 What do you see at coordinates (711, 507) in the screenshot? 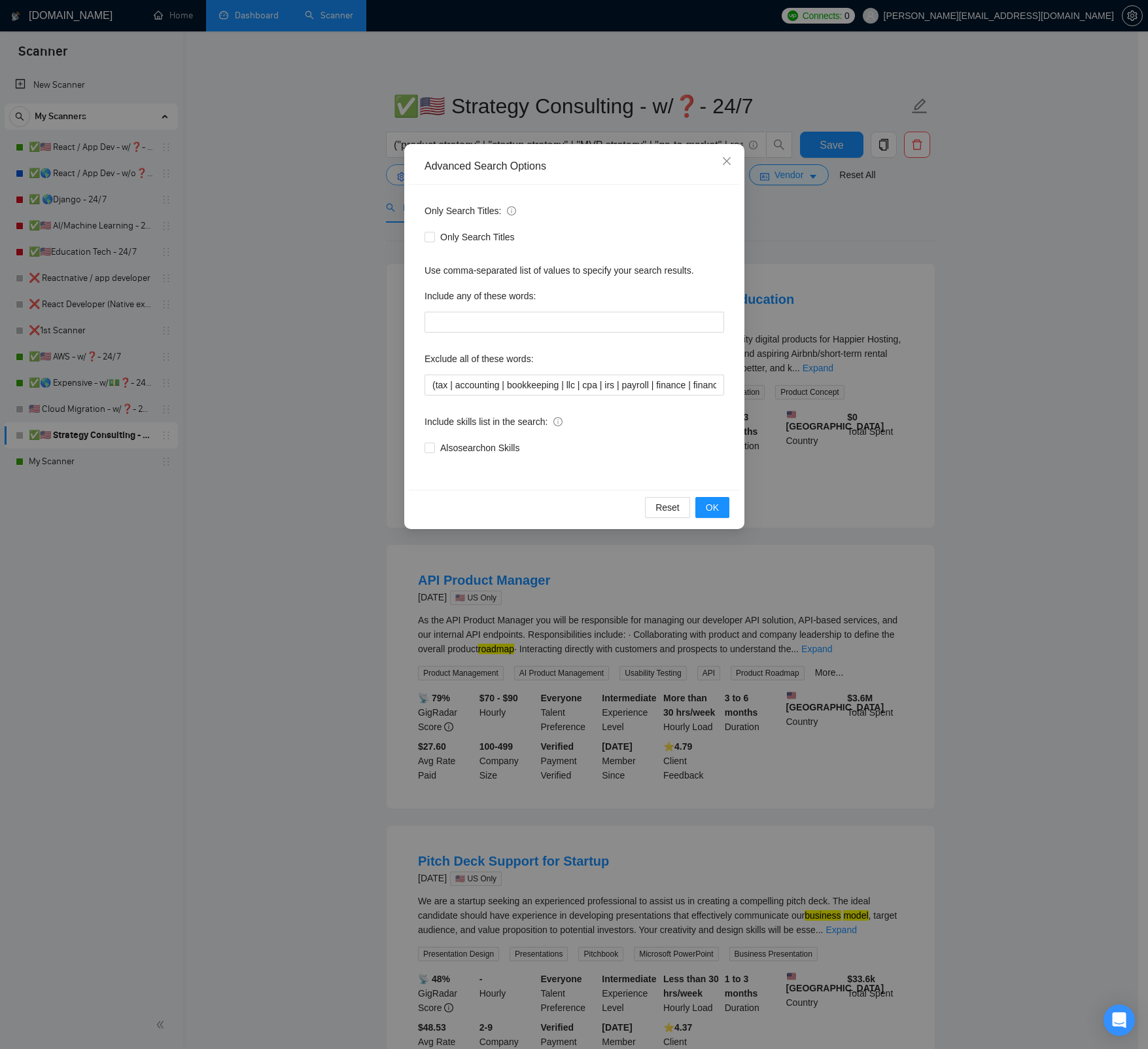
I see `button: OK` at bounding box center [711, 507].